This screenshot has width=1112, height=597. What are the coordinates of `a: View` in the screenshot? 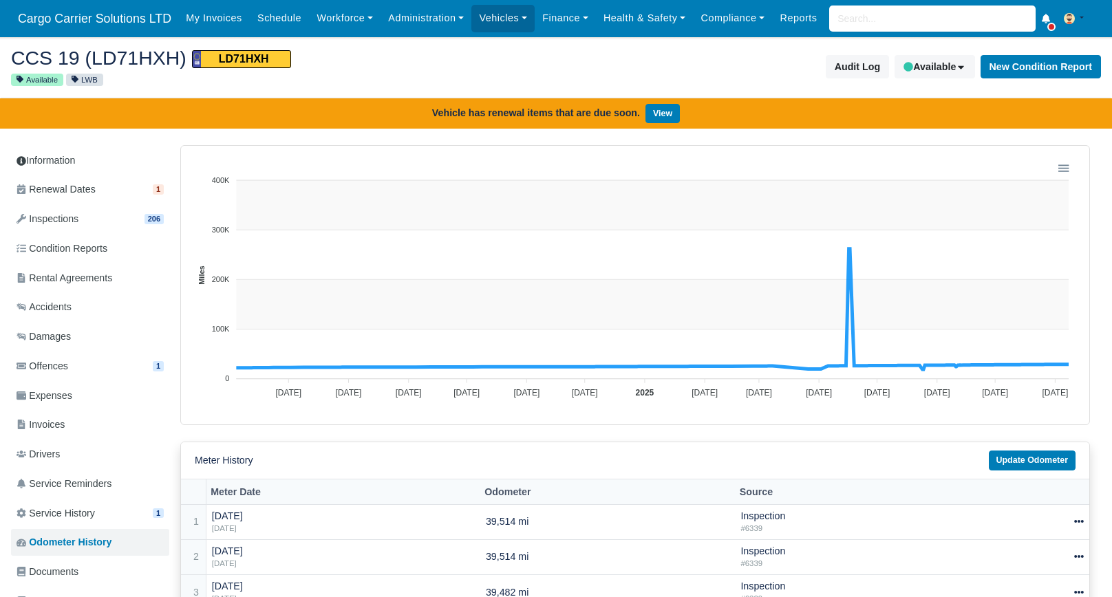 It's located at (663, 114).